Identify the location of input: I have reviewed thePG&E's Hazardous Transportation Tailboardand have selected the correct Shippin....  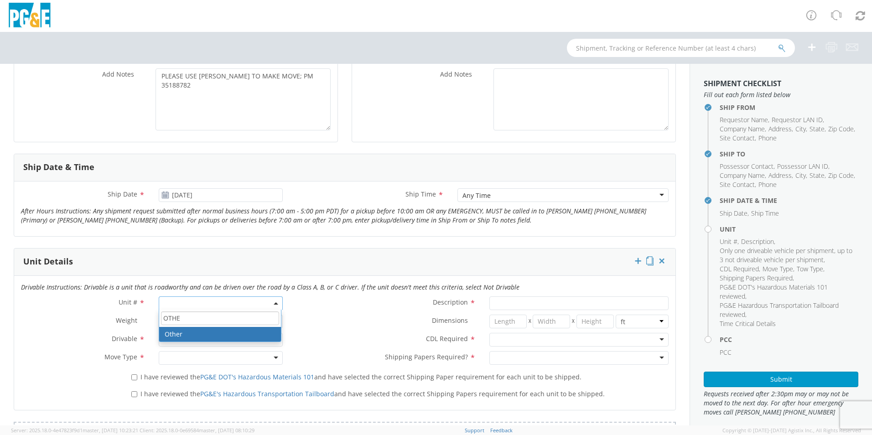
(134, 394).